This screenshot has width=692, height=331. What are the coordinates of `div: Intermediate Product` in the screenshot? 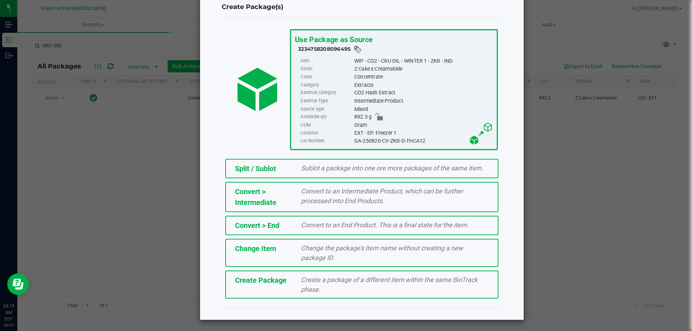 It's located at (423, 101).